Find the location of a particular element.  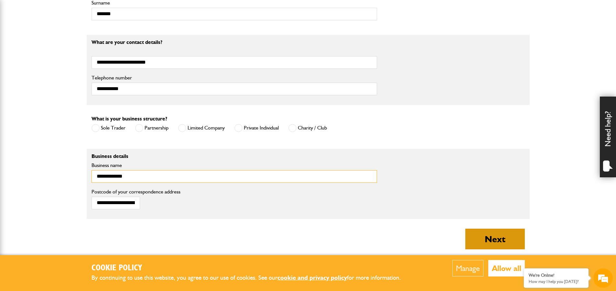

label: What is your business structure? is located at coordinates (129, 119).